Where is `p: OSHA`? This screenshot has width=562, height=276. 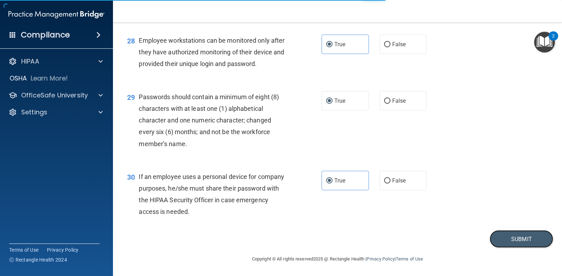 p: OSHA is located at coordinates (18, 78).